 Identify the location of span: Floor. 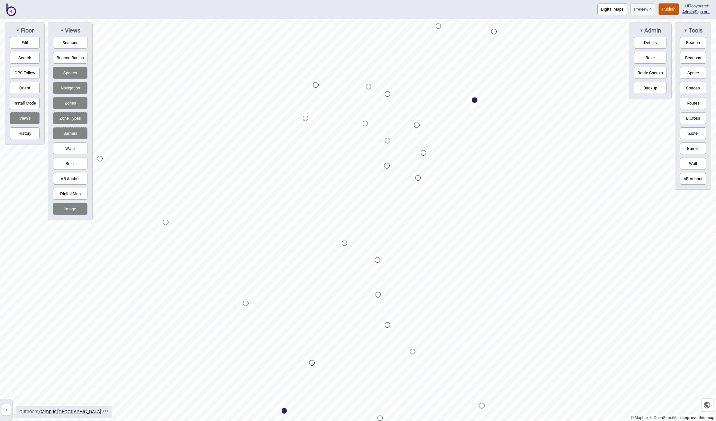
(27, 31).